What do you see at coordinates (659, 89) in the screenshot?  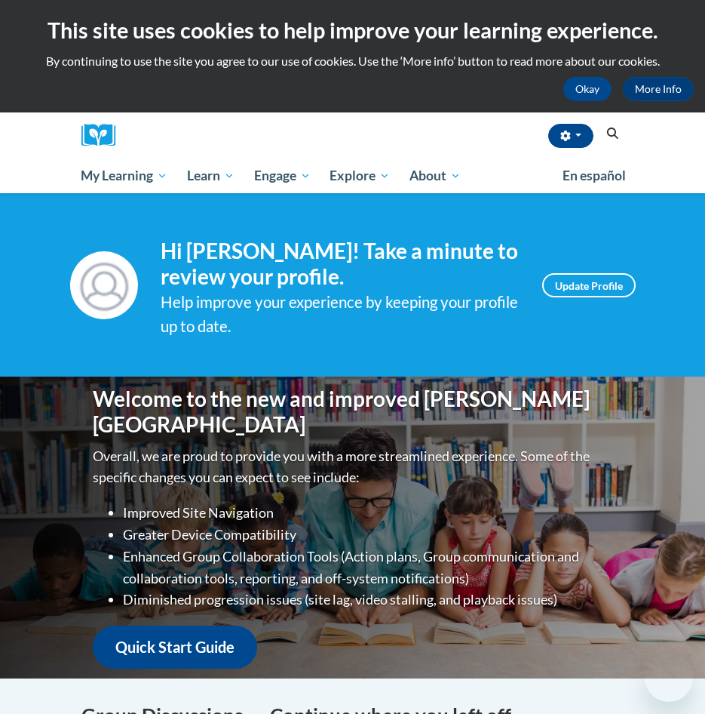 I see `a: More Info` at bounding box center [659, 89].